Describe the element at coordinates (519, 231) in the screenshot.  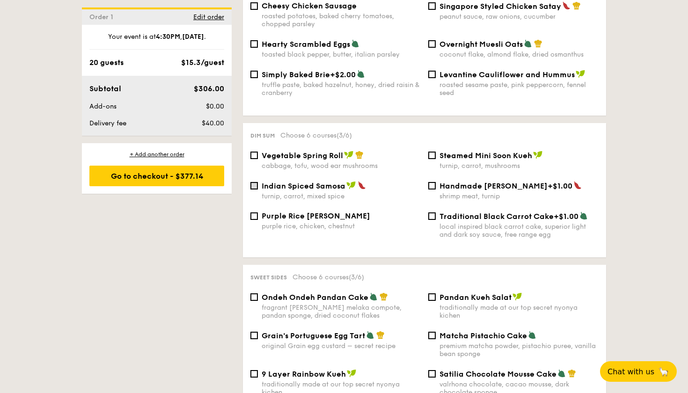
I see `div: local inspired black carrot cake, superior light and dark soy sauce, free range egg` at that location.